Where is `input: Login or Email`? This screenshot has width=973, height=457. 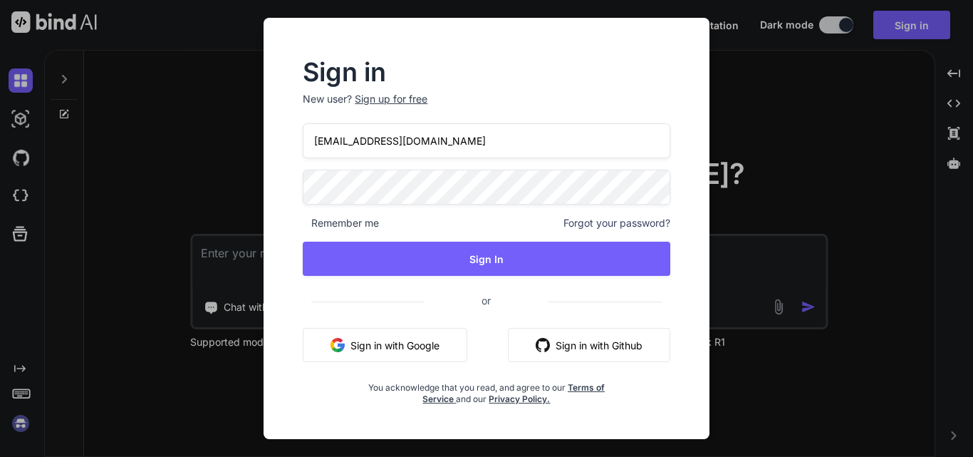
input: Login or Email is located at coordinates (486, 140).